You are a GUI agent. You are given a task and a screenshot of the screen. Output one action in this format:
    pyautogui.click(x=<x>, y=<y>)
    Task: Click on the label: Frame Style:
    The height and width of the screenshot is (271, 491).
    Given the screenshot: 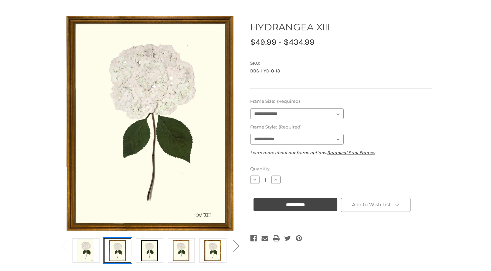 What is the action you would take?
    pyautogui.click(x=341, y=127)
    